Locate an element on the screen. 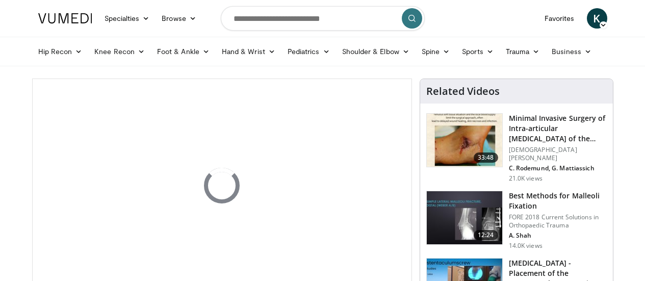 The width and height of the screenshot is (645, 281). img: bb3c647c-2c54-4102-bd4b-4b25814f39ee.150x105_q85_crop-smart_upscale.jpg is located at coordinates (464, 218).